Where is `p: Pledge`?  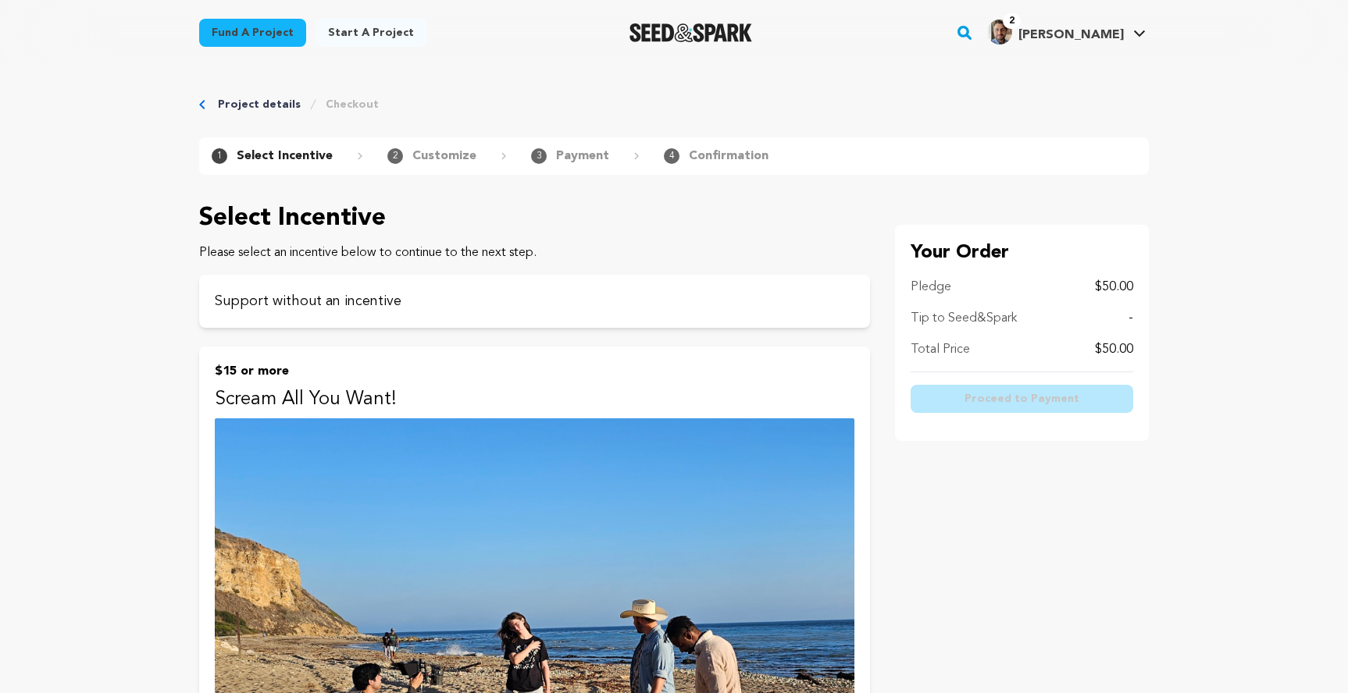
p: Pledge is located at coordinates (931, 287).